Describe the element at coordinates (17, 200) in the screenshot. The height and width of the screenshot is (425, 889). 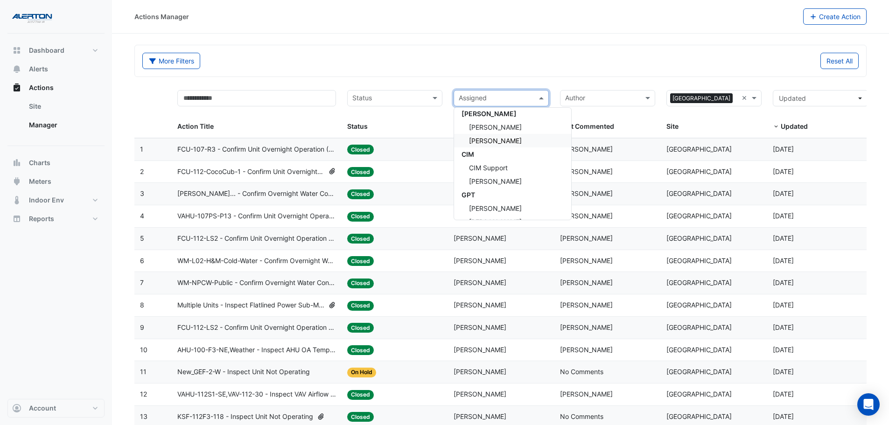
I see `app-icon: Indoor Env` at that location.